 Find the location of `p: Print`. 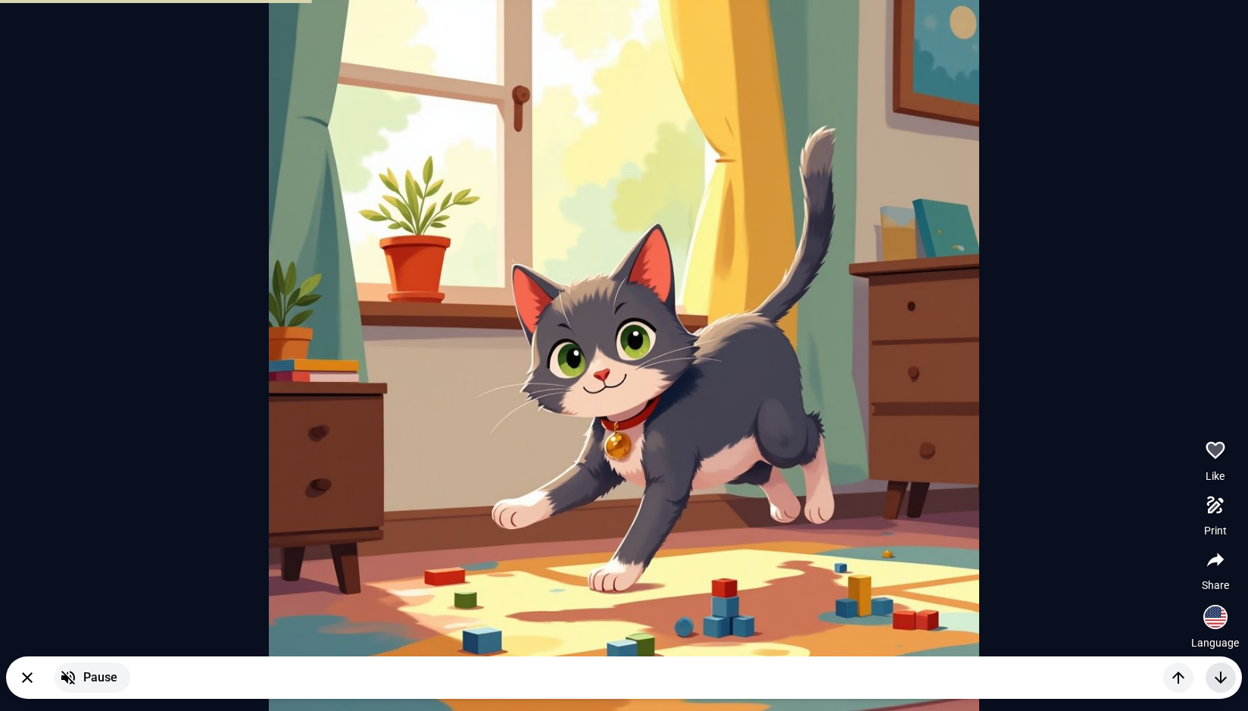

p: Print is located at coordinates (1216, 530).